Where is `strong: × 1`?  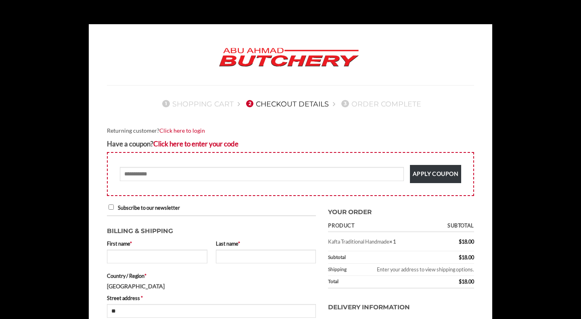 strong: × 1 is located at coordinates (393, 242).